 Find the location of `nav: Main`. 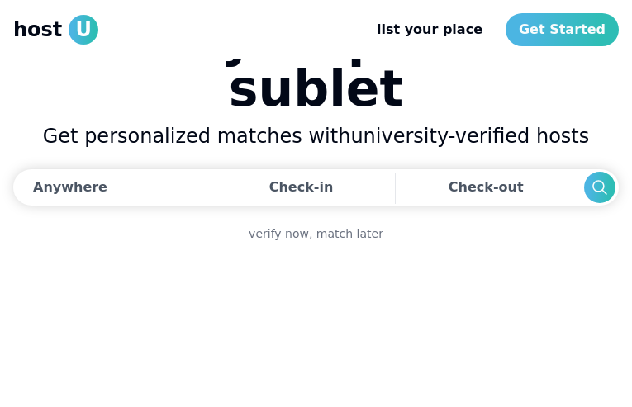

nav: Main is located at coordinates (490, 30).